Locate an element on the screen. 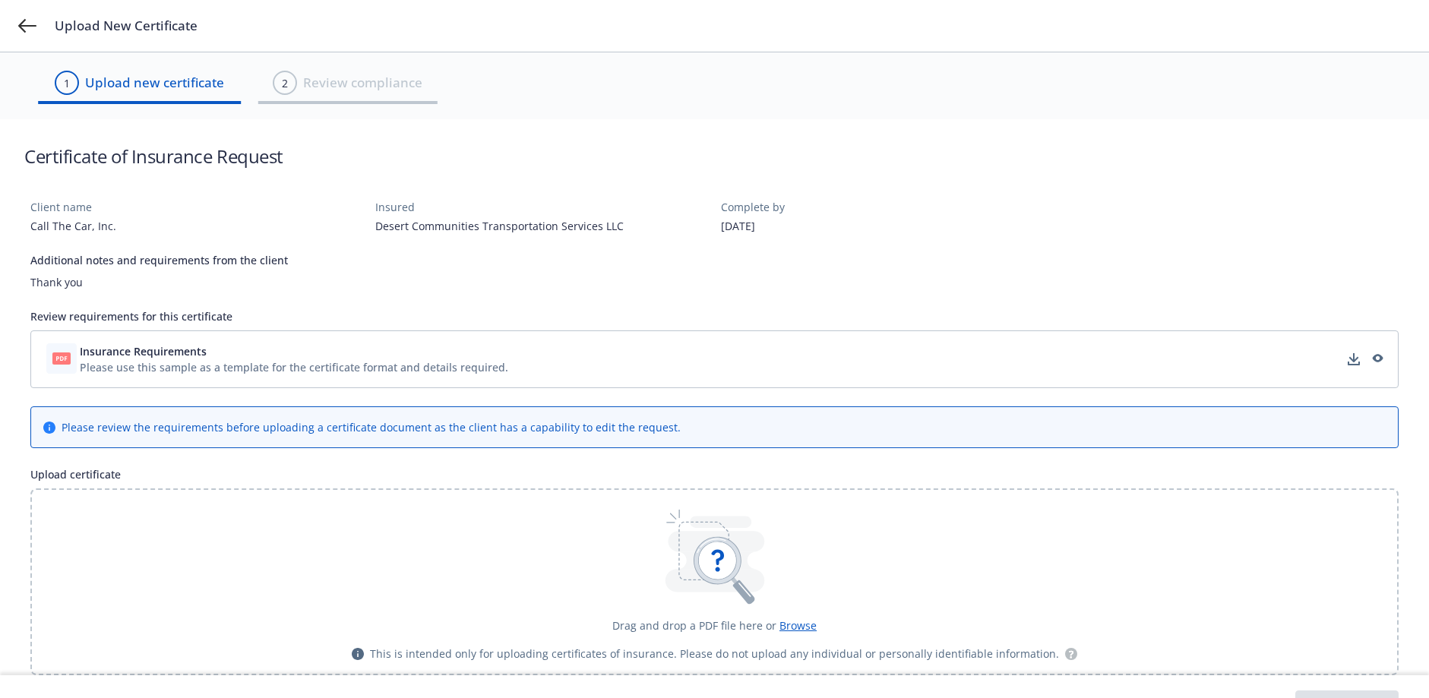  div: Please review the requirements before uploading a certificate document as the client has a capabi... is located at coordinates (371, 427).